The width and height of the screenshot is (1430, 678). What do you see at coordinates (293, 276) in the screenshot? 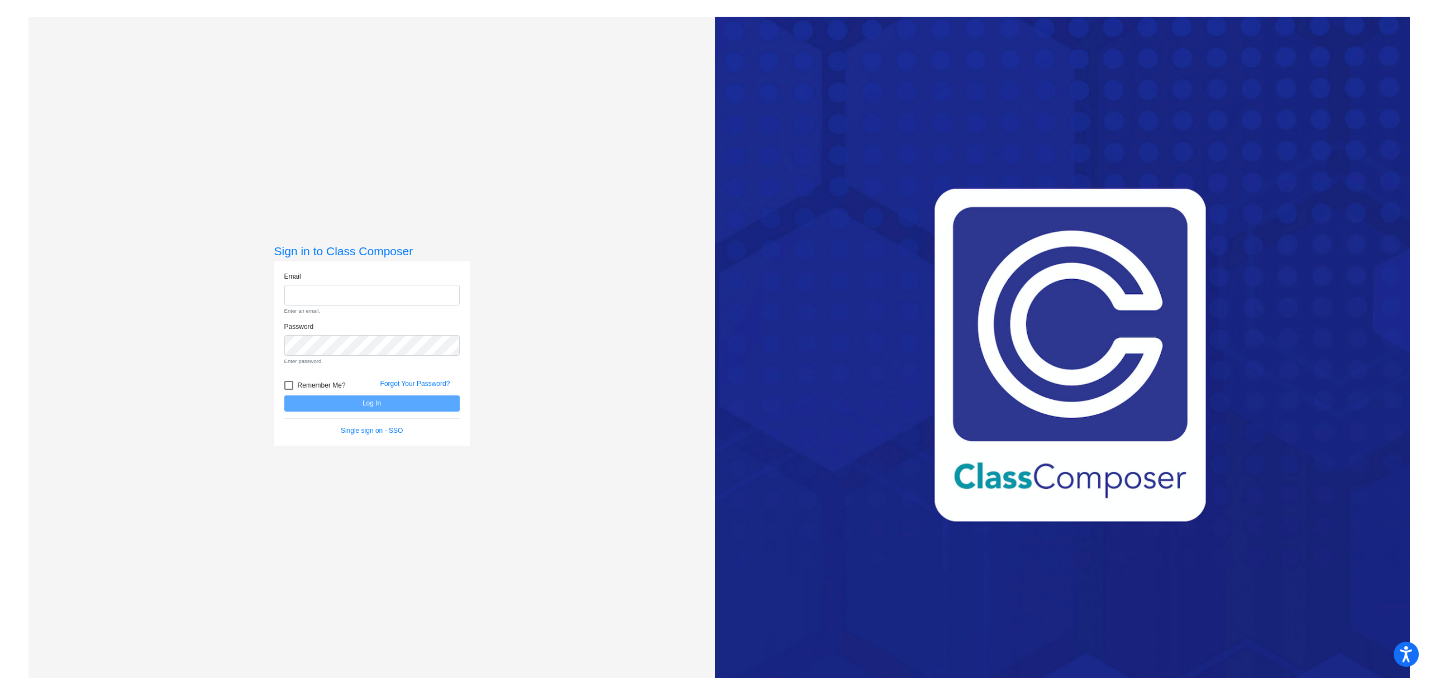
I see `label: Email` at bounding box center [293, 276].